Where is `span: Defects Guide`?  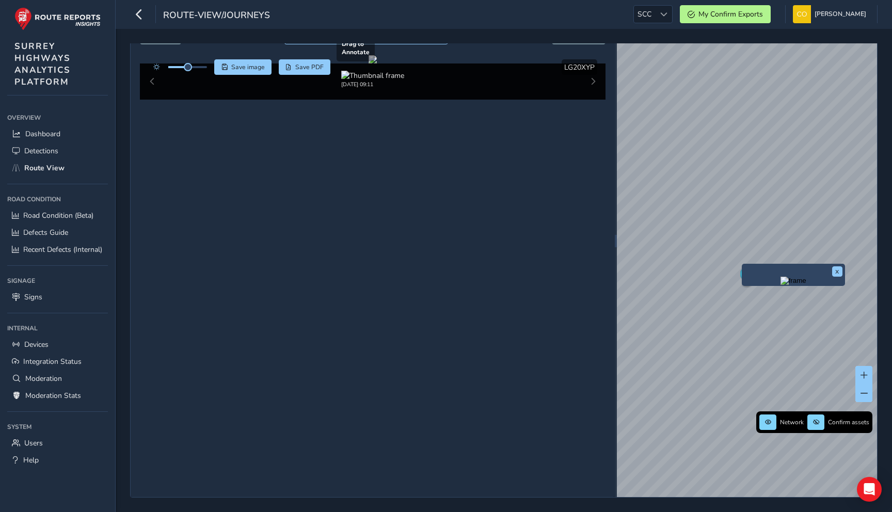
span: Defects Guide is located at coordinates (45, 232).